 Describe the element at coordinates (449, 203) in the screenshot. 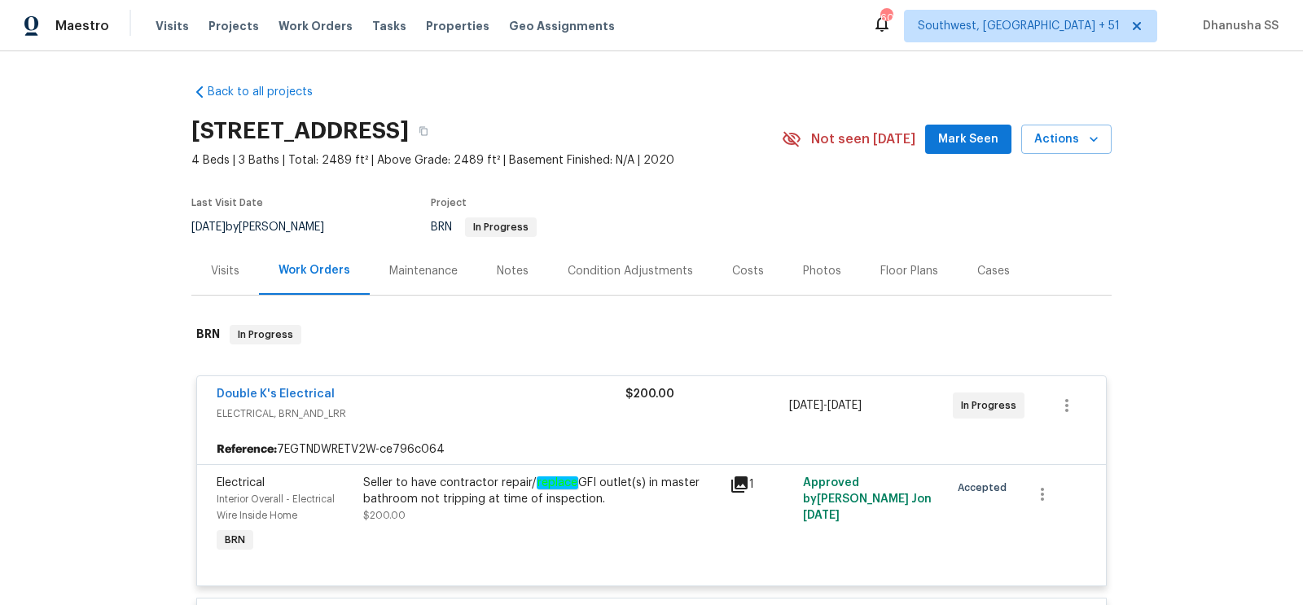

I see `span: Project` at that location.